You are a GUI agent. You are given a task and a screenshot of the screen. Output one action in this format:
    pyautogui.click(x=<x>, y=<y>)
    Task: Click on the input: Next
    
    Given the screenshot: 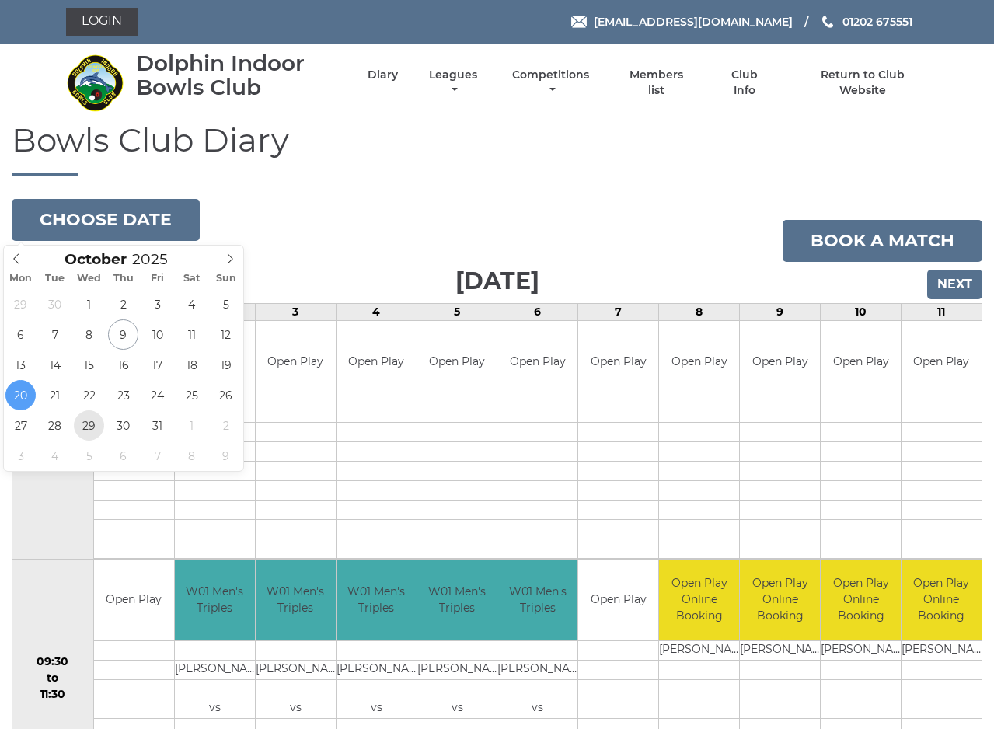 What is the action you would take?
    pyautogui.click(x=955, y=285)
    